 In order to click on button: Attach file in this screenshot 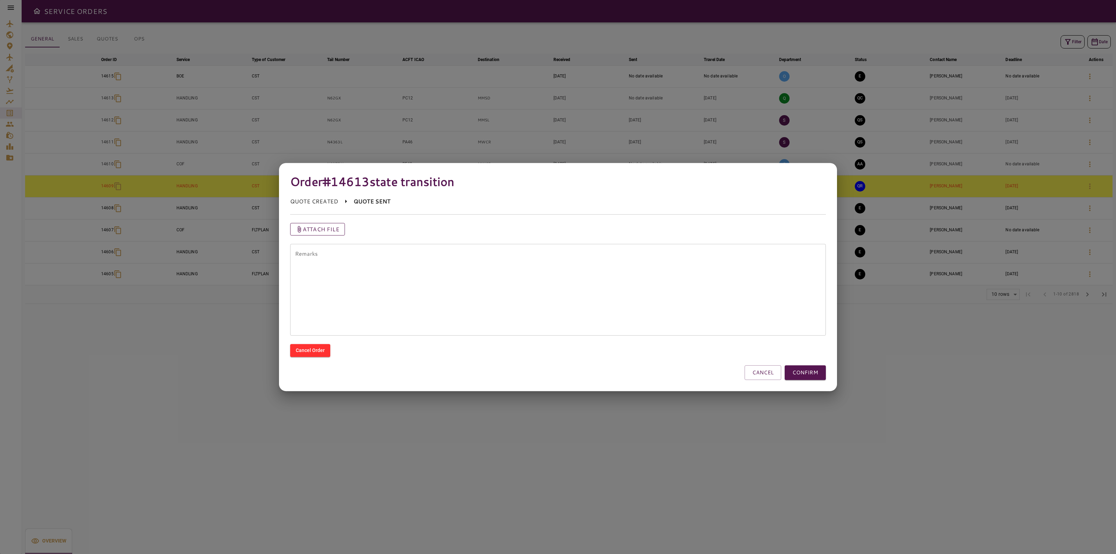, I will do `click(317, 229)`.